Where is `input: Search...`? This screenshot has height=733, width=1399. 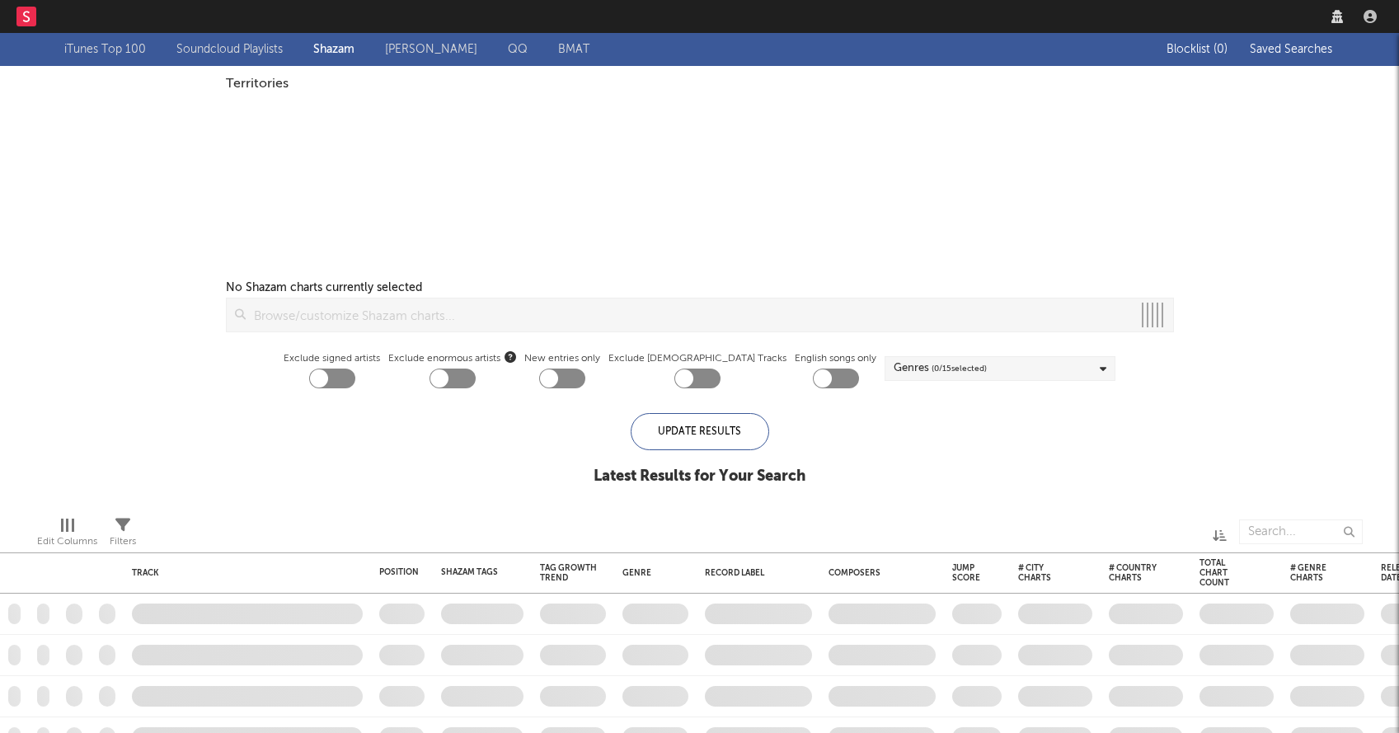
input: Search... is located at coordinates (1301, 532).